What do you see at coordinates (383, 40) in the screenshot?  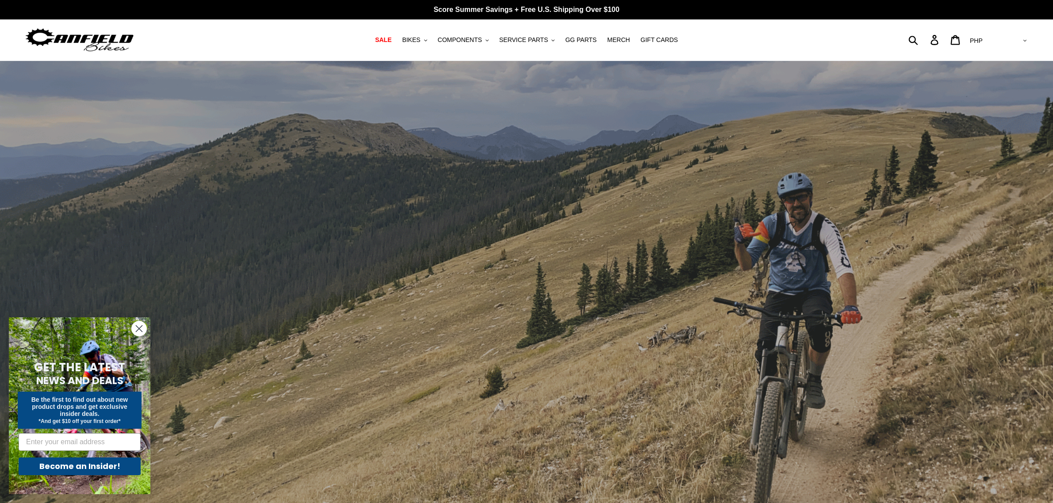 I see `span: SALE` at bounding box center [383, 40].